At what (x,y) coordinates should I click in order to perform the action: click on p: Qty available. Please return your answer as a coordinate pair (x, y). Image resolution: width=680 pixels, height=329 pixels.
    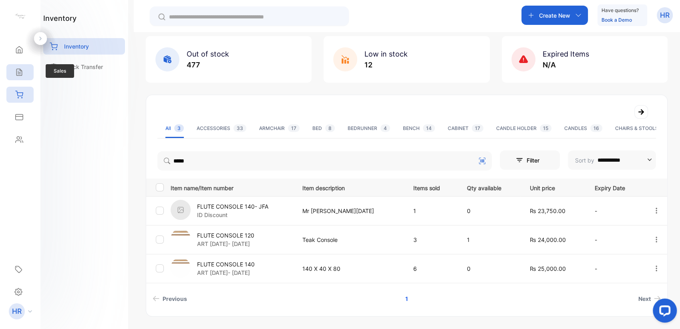
    Looking at the image, I should click on (490, 187).